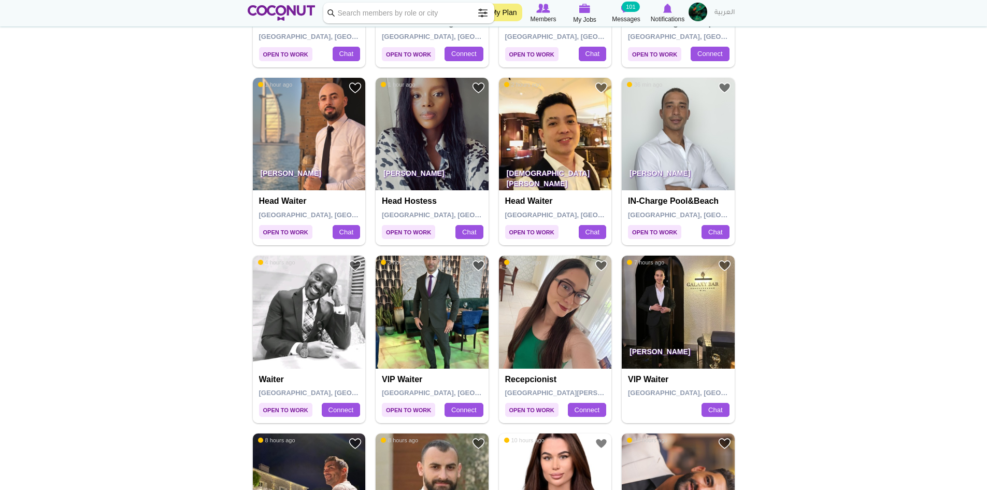 This screenshot has height=490, width=987. I want to click on span: 7 hours ago, so click(645, 262).